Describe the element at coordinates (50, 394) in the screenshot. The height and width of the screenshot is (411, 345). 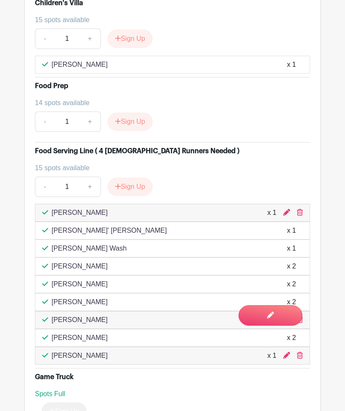
I see `span: Spots Full` at that location.